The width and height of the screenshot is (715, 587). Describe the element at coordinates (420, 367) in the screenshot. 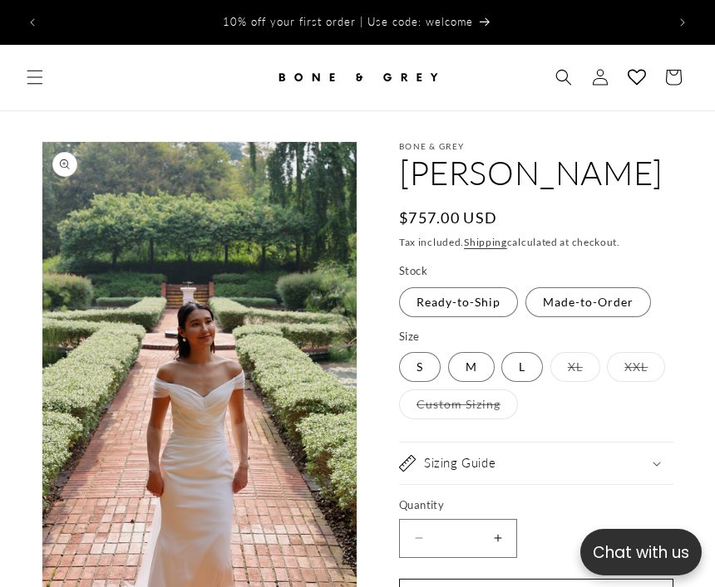

I see `label: S` at that location.